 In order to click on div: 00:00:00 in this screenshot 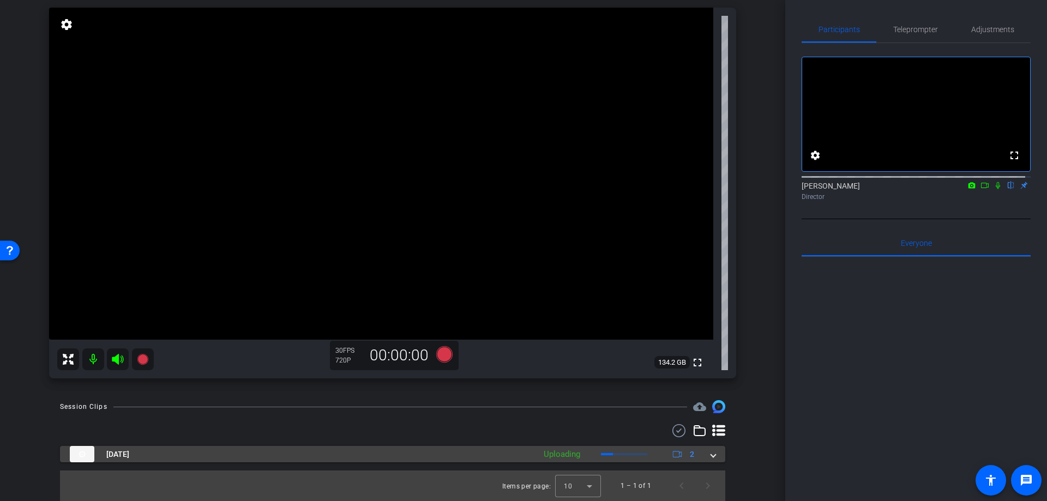, I will do `click(399, 356)`.